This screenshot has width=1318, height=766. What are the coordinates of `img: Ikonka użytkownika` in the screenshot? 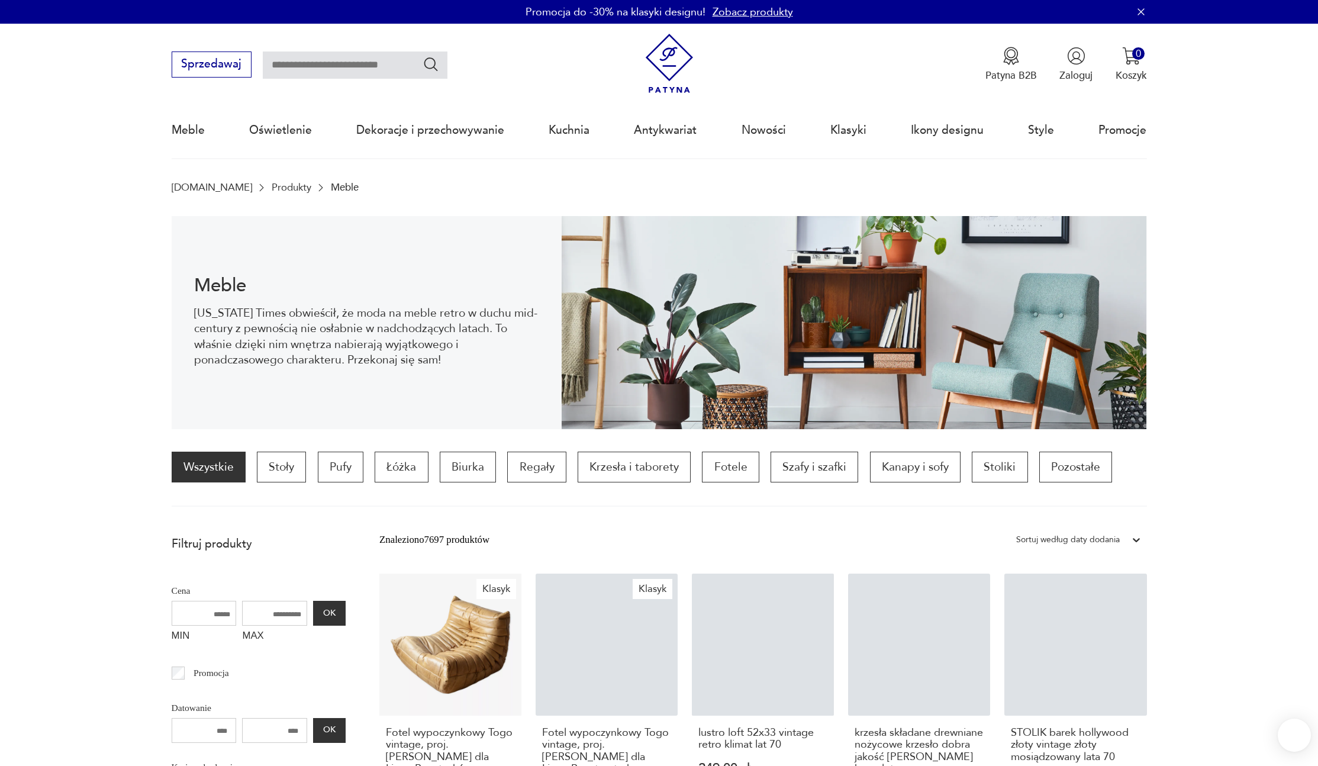 It's located at (1076, 56).